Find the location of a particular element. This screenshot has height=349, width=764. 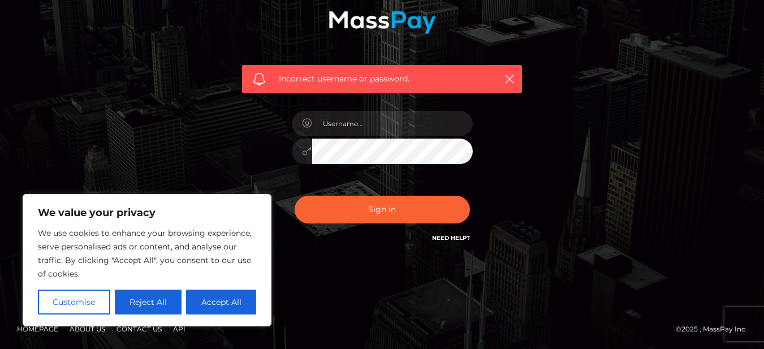

a: Homepage is located at coordinates (37, 329).